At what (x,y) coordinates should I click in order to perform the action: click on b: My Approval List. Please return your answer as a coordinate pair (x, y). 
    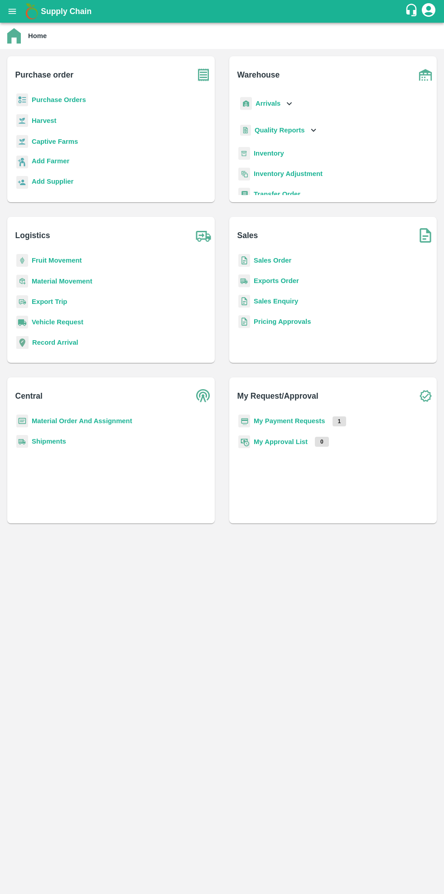
    Looking at the image, I should click on (281, 442).